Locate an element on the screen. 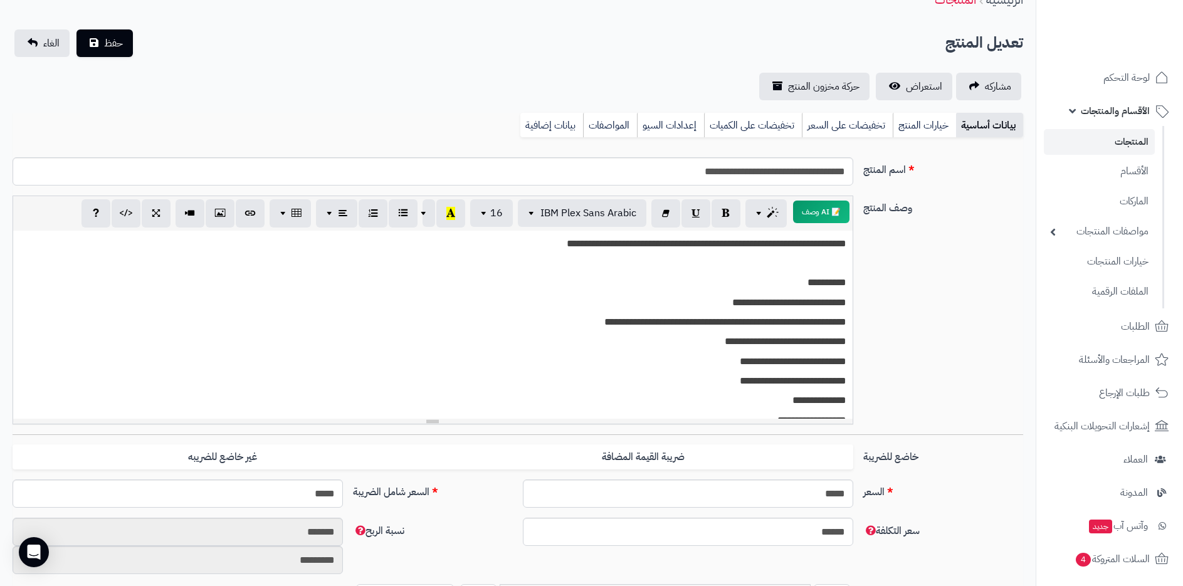 This screenshot has height=586, width=1183. label: خاضع للضريبة is located at coordinates (943, 454).